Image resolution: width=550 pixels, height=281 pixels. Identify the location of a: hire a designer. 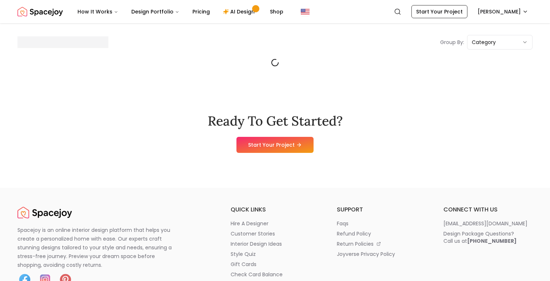
(275, 223).